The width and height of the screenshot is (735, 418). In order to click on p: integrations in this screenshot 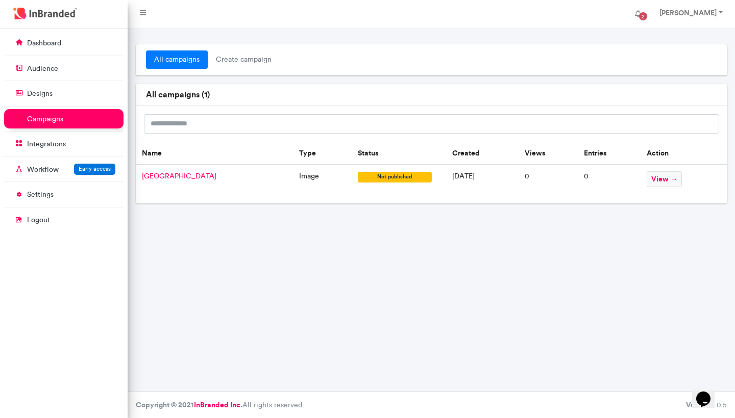, I will do `click(46, 144)`.